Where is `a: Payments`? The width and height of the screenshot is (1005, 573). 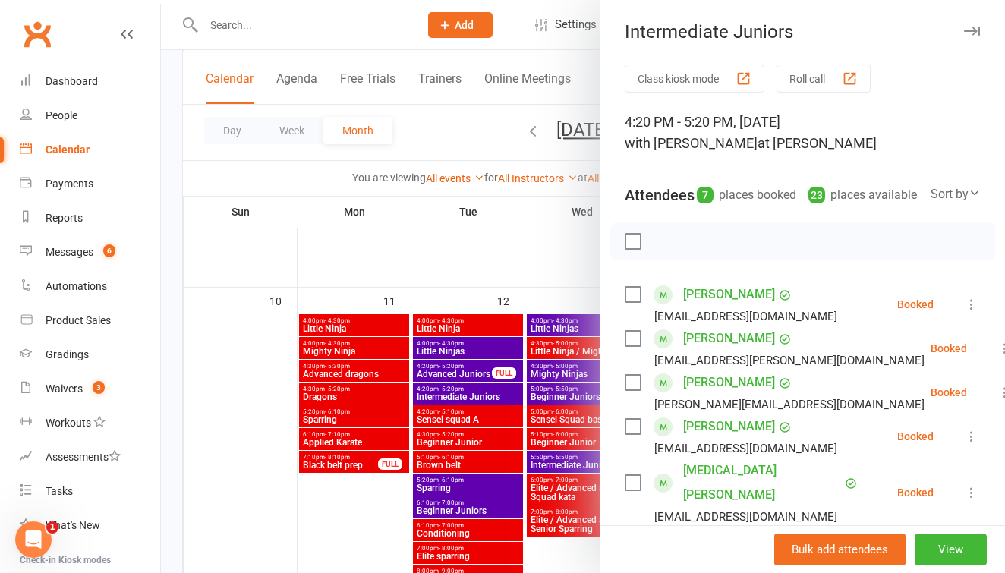 a: Payments is located at coordinates (90, 184).